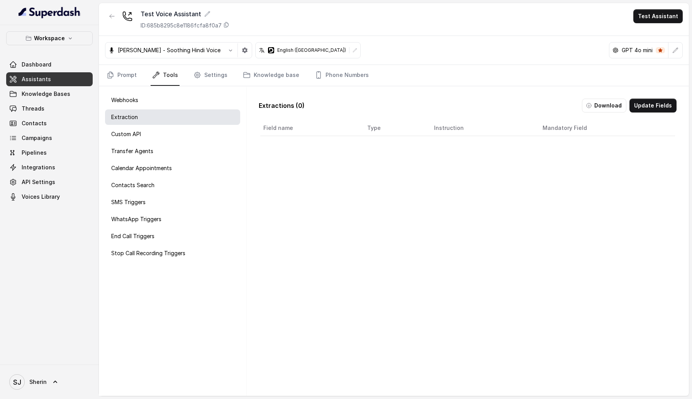 Image resolution: width=692 pixels, height=399 pixels. Describe the element at coordinates (49, 382) in the screenshot. I see `a: Sherin` at that location.